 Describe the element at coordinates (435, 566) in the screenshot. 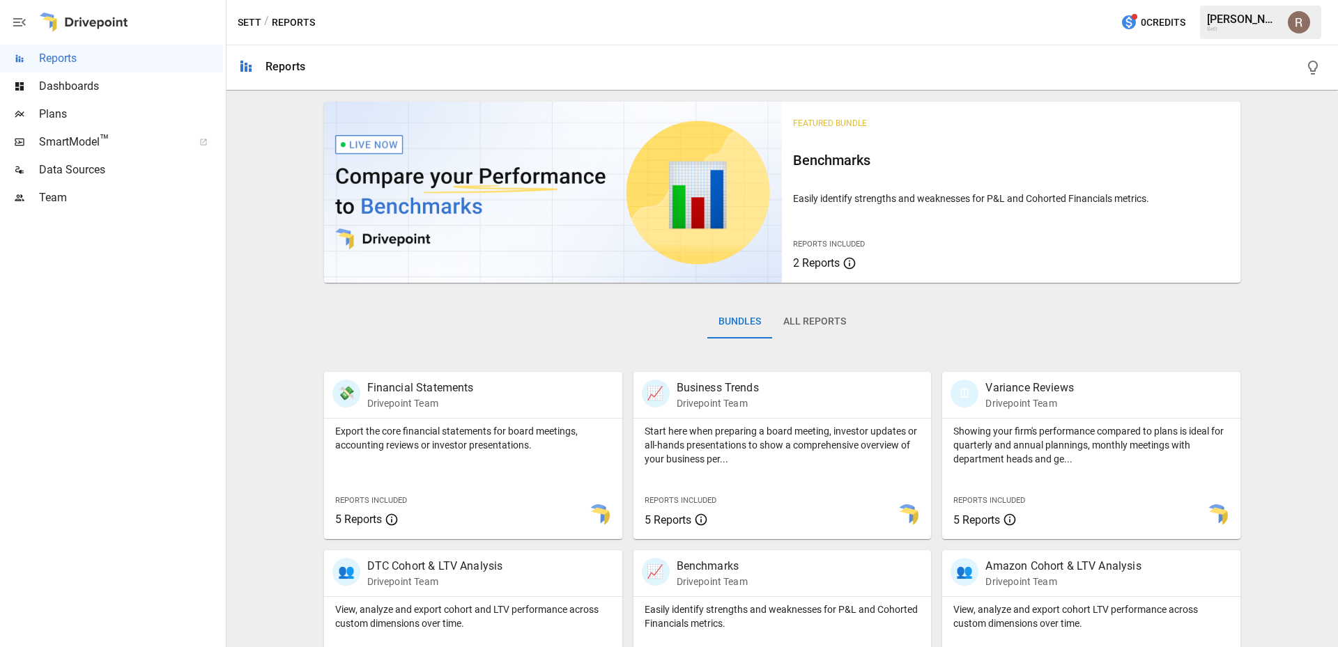

I see `p: DTC Cohort & LTV Analysis` at that location.